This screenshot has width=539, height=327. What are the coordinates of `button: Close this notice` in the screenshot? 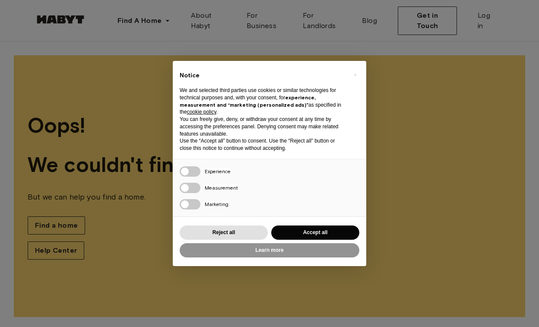 It's located at (355, 75).